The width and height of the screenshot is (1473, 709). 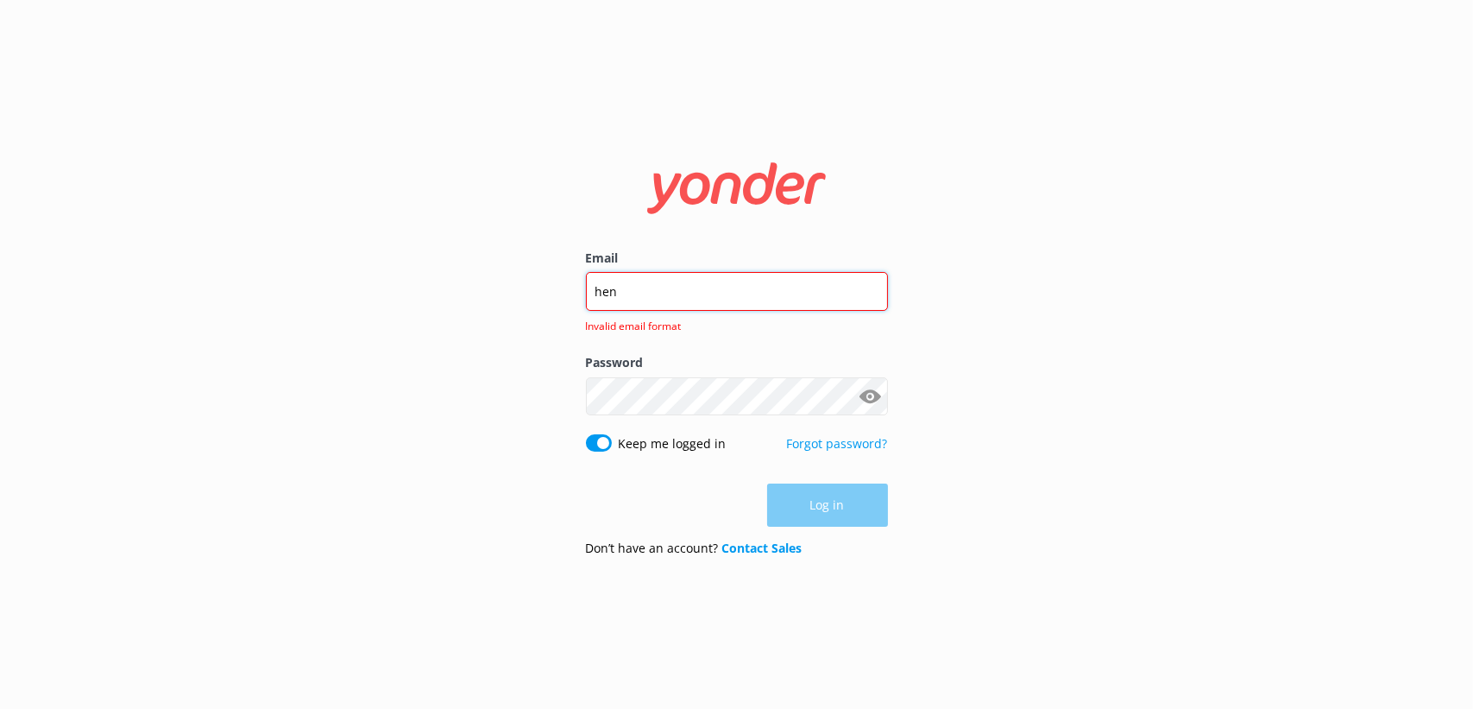 What do you see at coordinates (871, 396) in the screenshot?
I see `button: Show password` at bounding box center [871, 396].